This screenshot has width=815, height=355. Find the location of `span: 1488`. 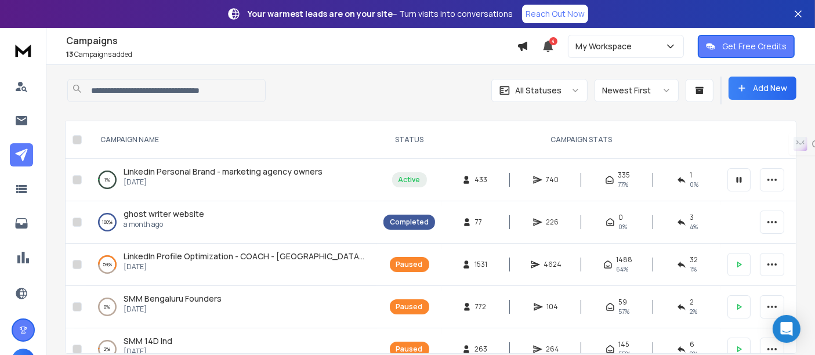

span: 1488 is located at coordinates (624, 260).